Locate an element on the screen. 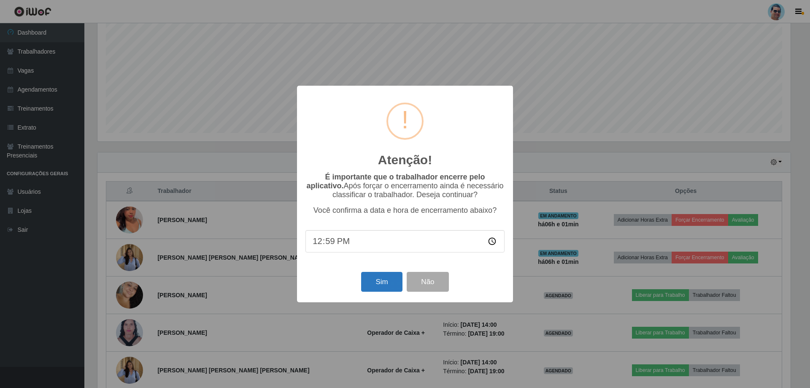  b: É importante que o trabalhador encerre pelo aplicativo. is located at coordinates (395, 181).